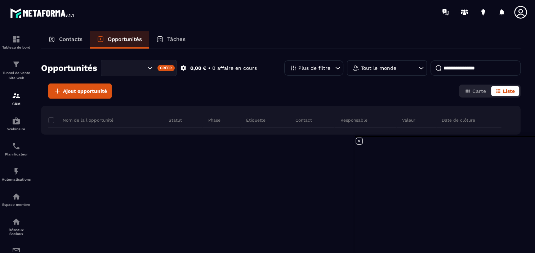  What do you see at coordinates (139, 68) in the screenshot?
I see `div: Search for option` at bounding box center [139, 68].